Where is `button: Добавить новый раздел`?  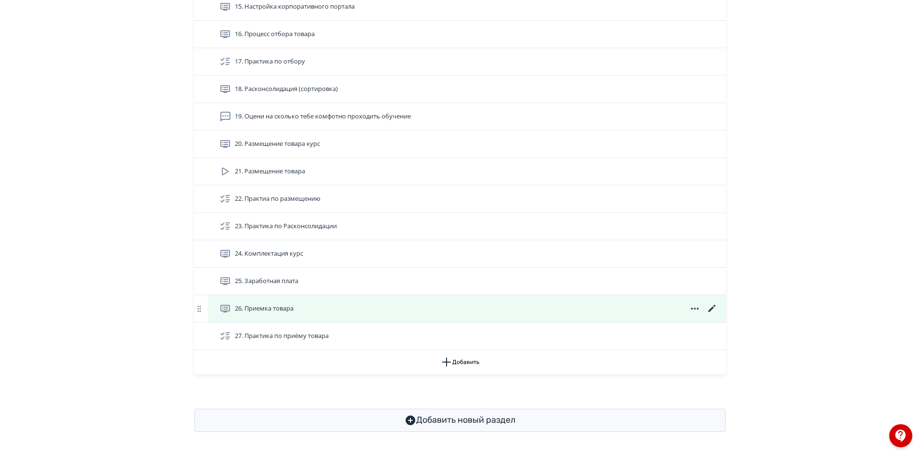 button: Добавить новый раздел is located at coordinates (460, 420).